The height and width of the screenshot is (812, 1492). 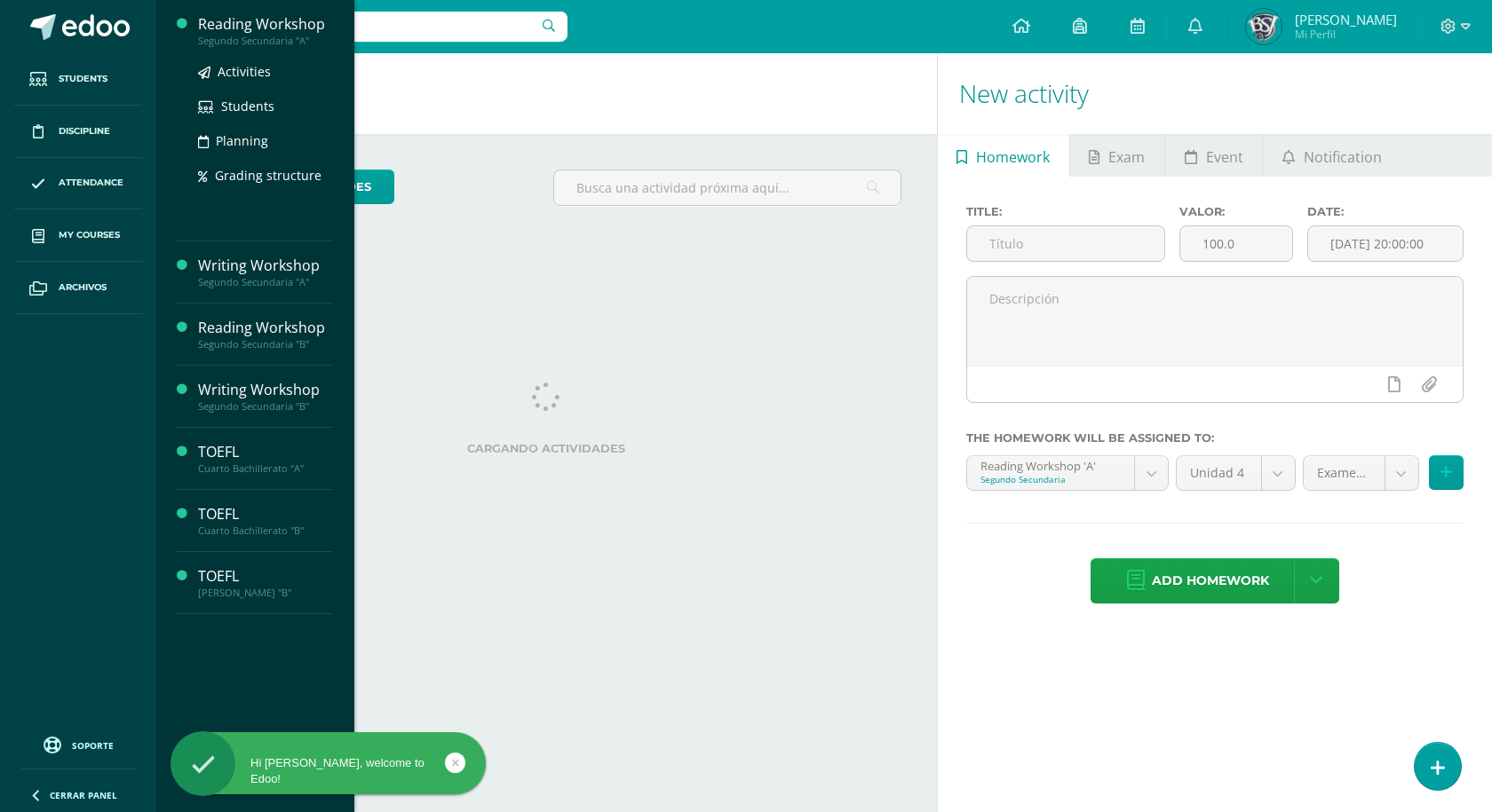 I want to click on a: Attendance, so click(x=79, y=184).